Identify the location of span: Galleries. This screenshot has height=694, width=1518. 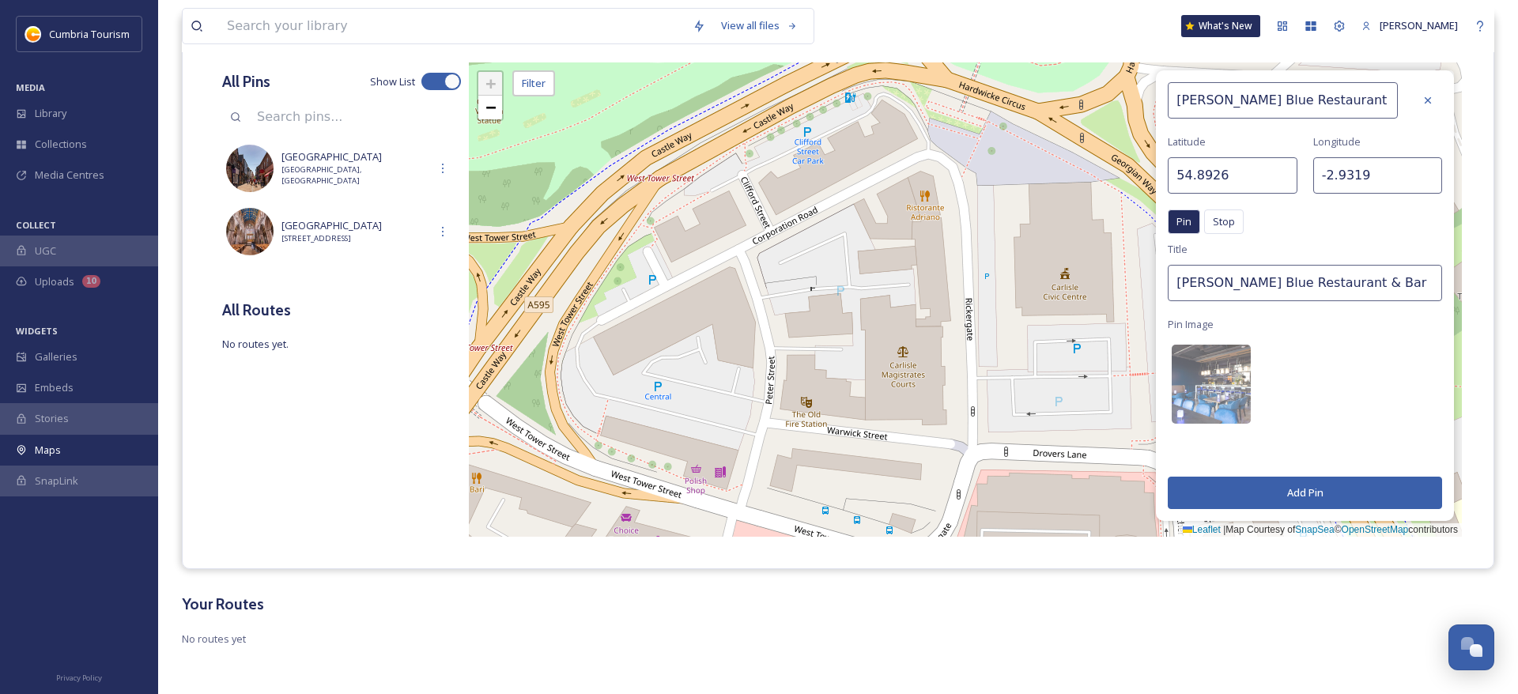
(56, 357).